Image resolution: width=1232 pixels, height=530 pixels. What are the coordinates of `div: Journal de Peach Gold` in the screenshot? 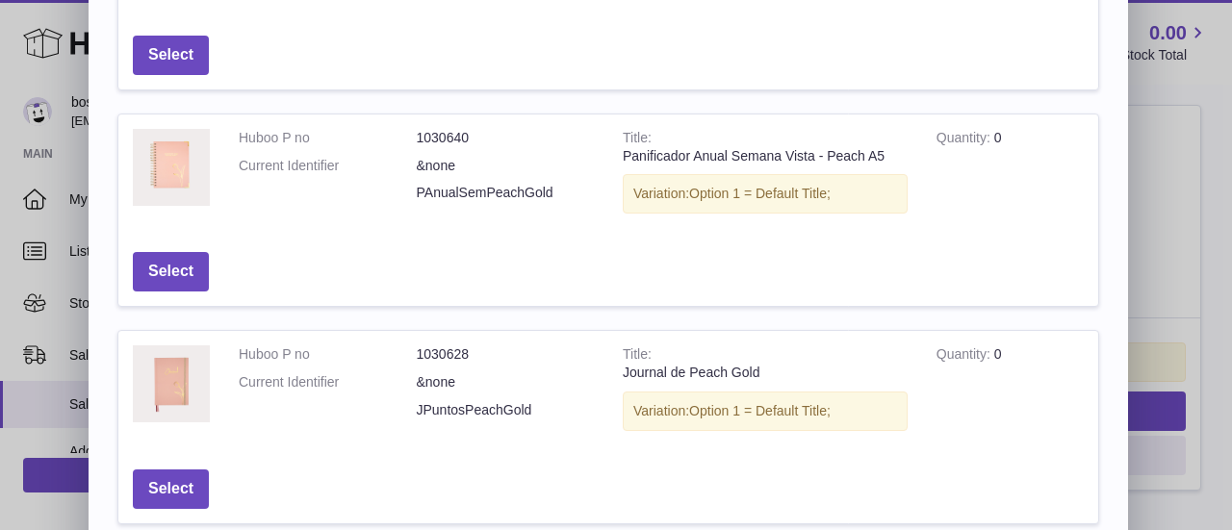 It's located at (765, 372).